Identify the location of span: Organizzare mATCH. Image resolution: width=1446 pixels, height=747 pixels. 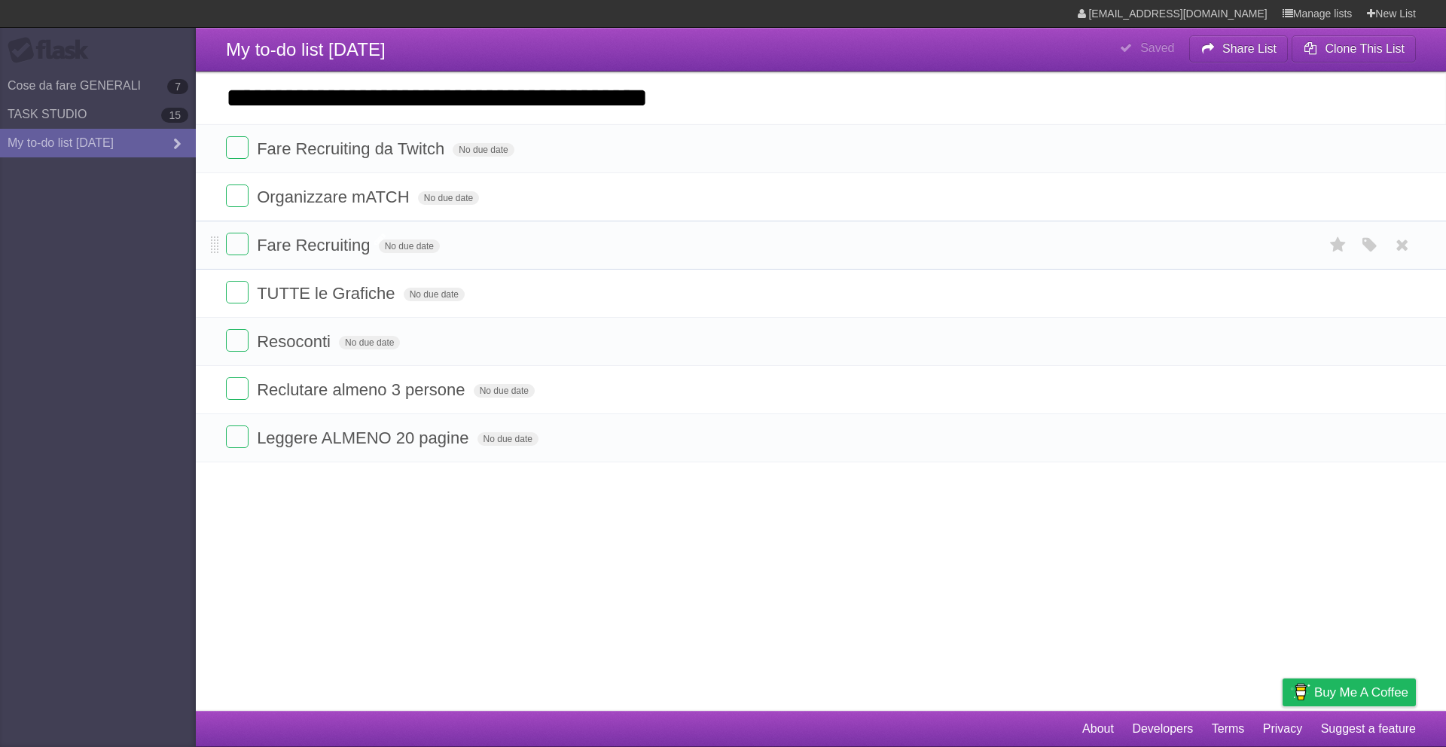
(335, 197).